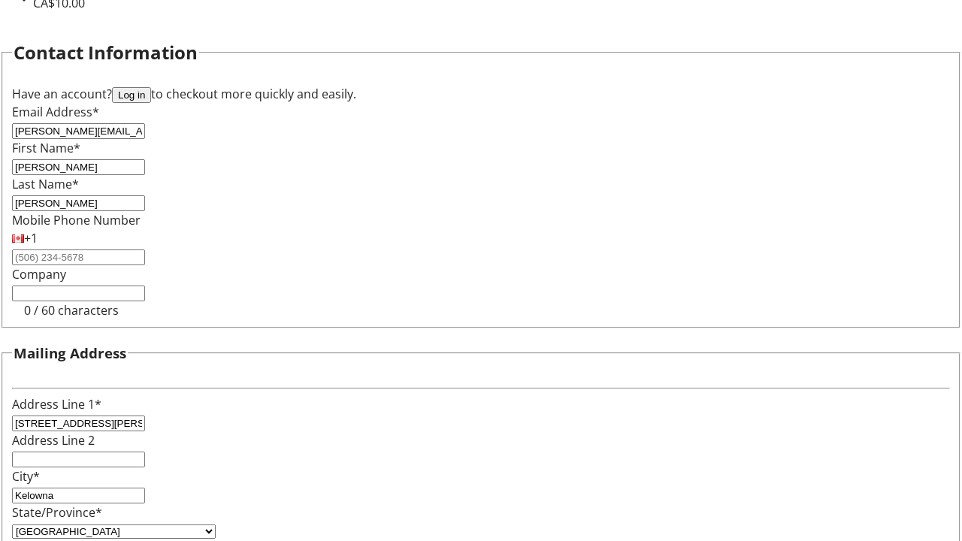 The height and width of the screenshot is (541, 962). What do you see at coordinates (132, 95) in the screenshot?
I see `button: Log in` at bounding box center [132, 95].